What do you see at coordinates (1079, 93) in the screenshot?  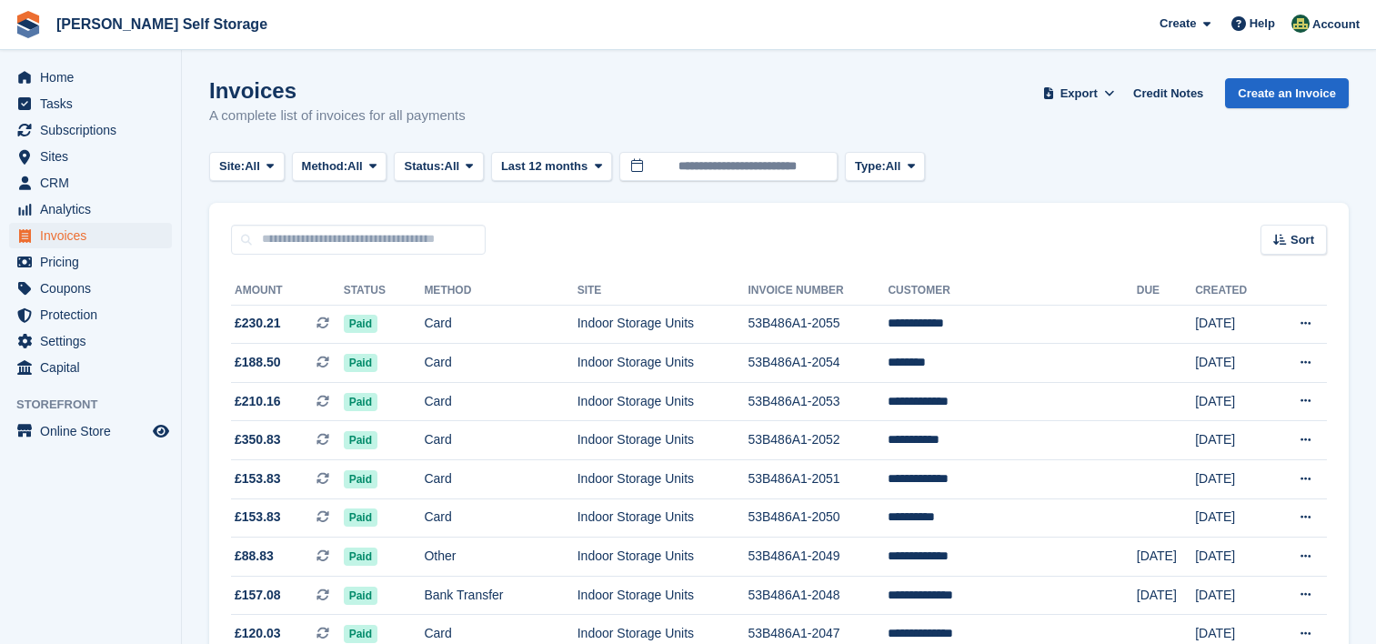 I see `button: Export` at bounding box center [1079, 93].